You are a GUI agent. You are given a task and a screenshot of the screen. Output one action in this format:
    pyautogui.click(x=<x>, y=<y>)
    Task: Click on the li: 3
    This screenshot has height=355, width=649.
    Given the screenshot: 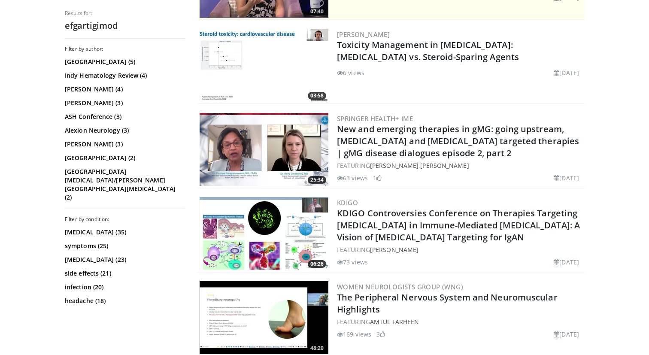 What is the action you would take?
    pyautogui.click(x=381, y=334)
    